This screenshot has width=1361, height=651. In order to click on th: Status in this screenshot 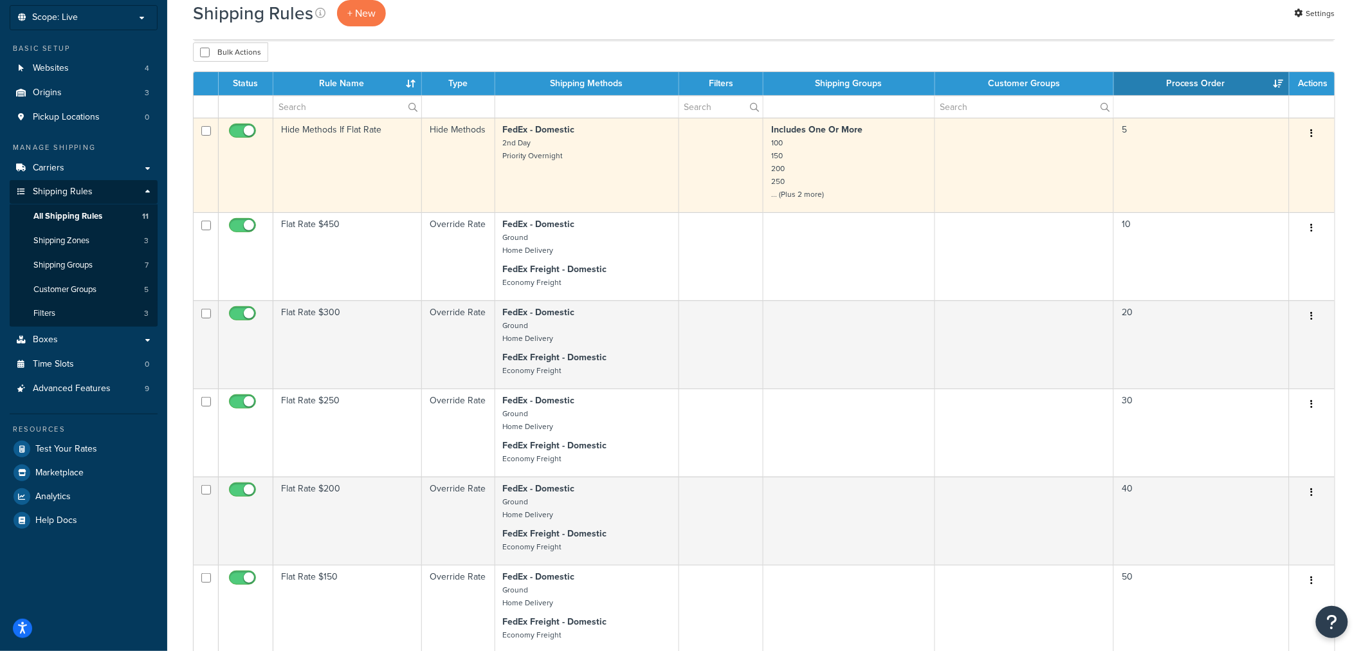, I will do `click(246, 84)`.